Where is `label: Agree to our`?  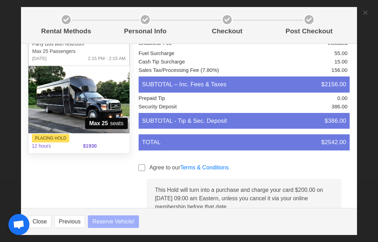 label: Agree to our is located at coordinates (189, 167).